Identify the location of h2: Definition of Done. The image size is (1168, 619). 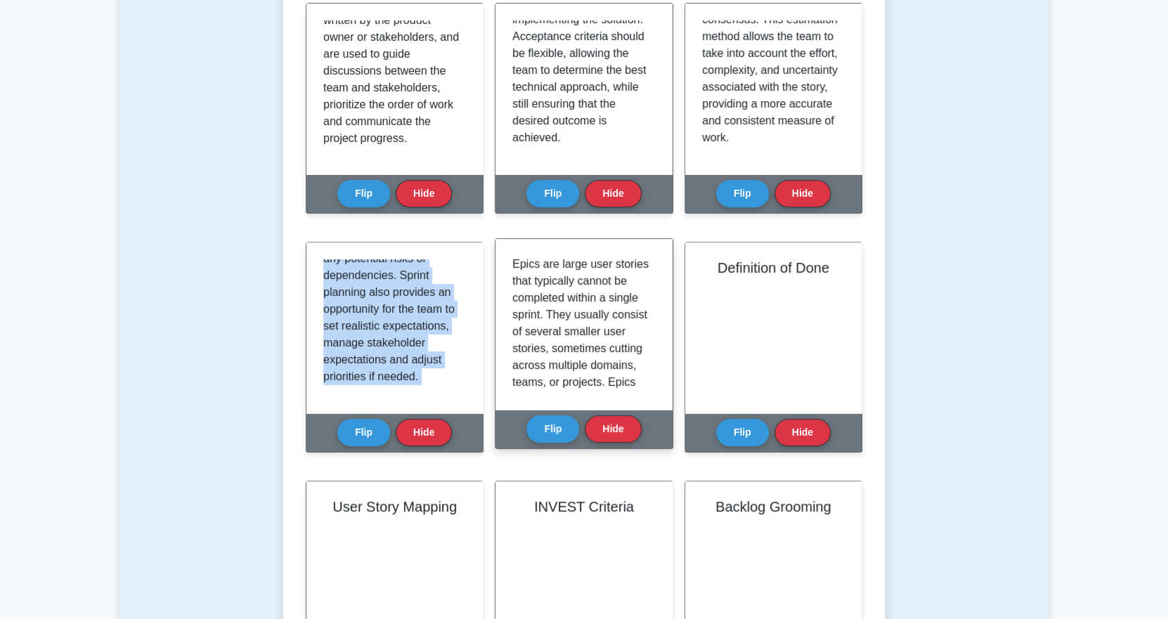
(773, 268).